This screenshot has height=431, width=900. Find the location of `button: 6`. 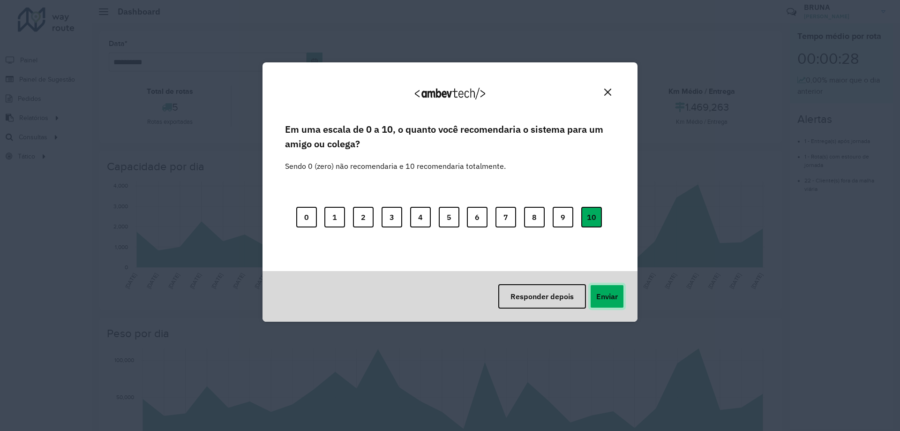

button: 6 is located at coordinates (477, 217).